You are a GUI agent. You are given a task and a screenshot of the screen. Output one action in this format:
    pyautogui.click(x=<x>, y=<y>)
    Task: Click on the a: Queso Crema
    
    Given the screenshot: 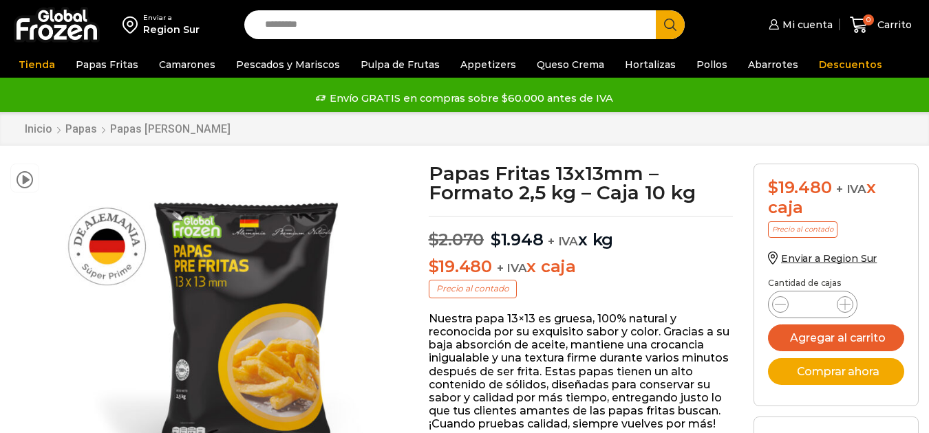 What is the action you would take?
    pyautogui.click(x=570, y=65)
    